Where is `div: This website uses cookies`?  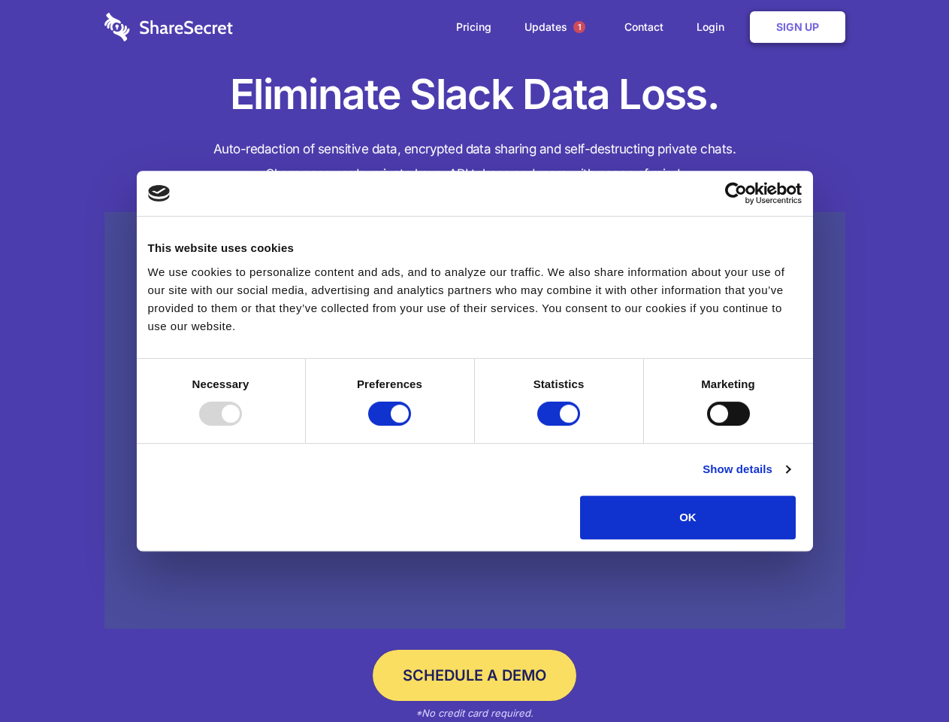
div: This website uses cookies is located at coordinates (475, 248).